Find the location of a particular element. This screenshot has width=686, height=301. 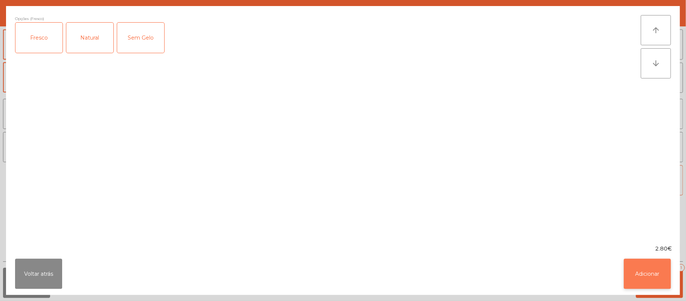

span: (Fresco) is located at coordinates (37, 18).